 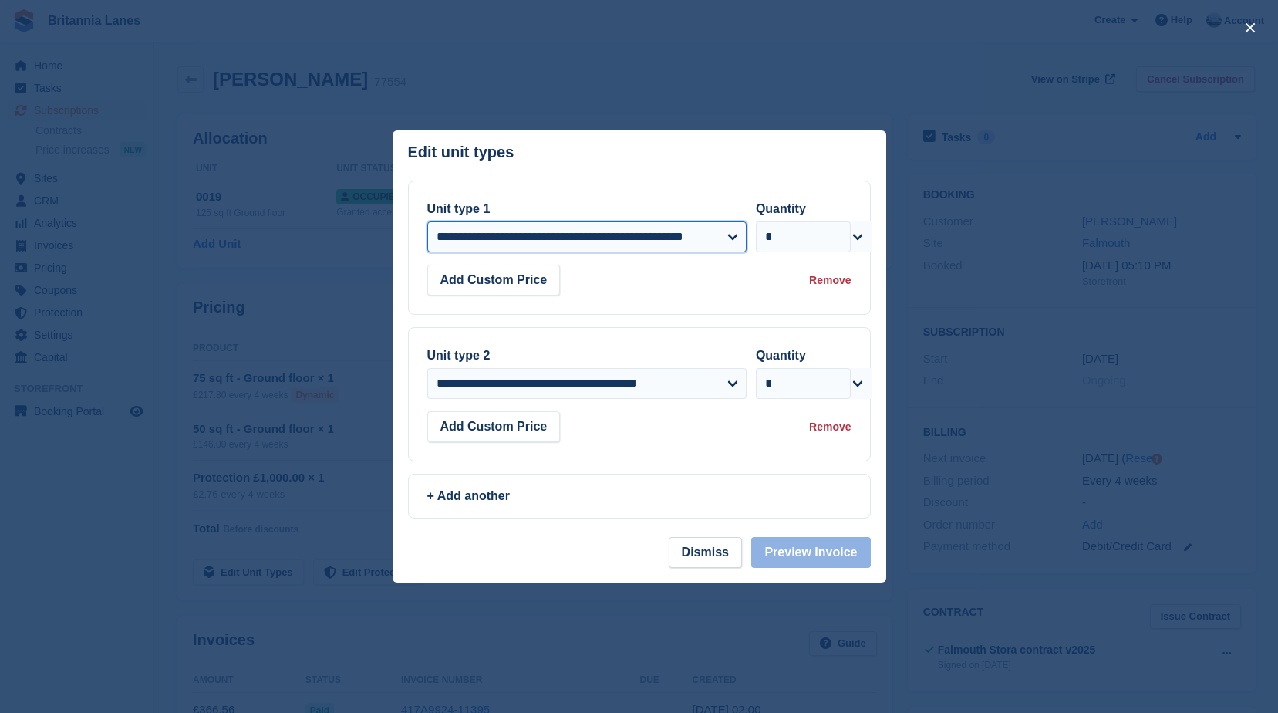 What do you see at coordinates (639, 496) in the screenshot?
I see `div: + Add another` at bounding box center [639, 496].